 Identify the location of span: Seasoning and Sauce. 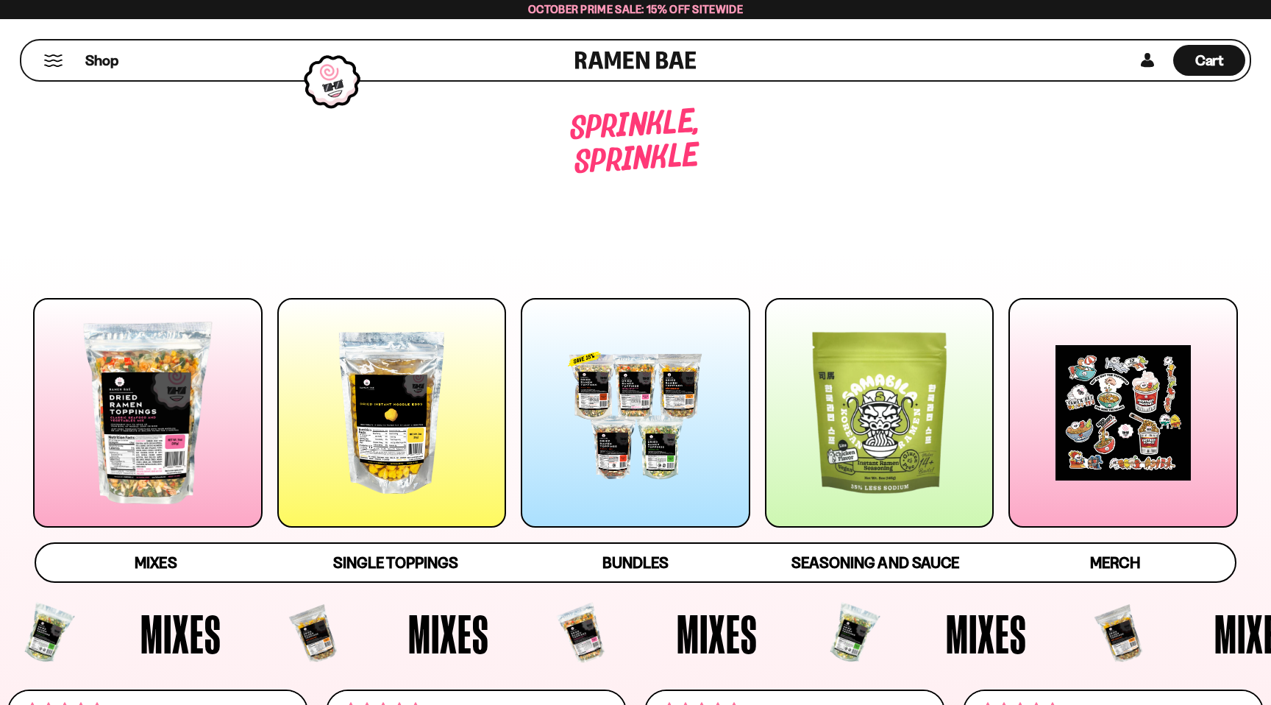
(875, 562).